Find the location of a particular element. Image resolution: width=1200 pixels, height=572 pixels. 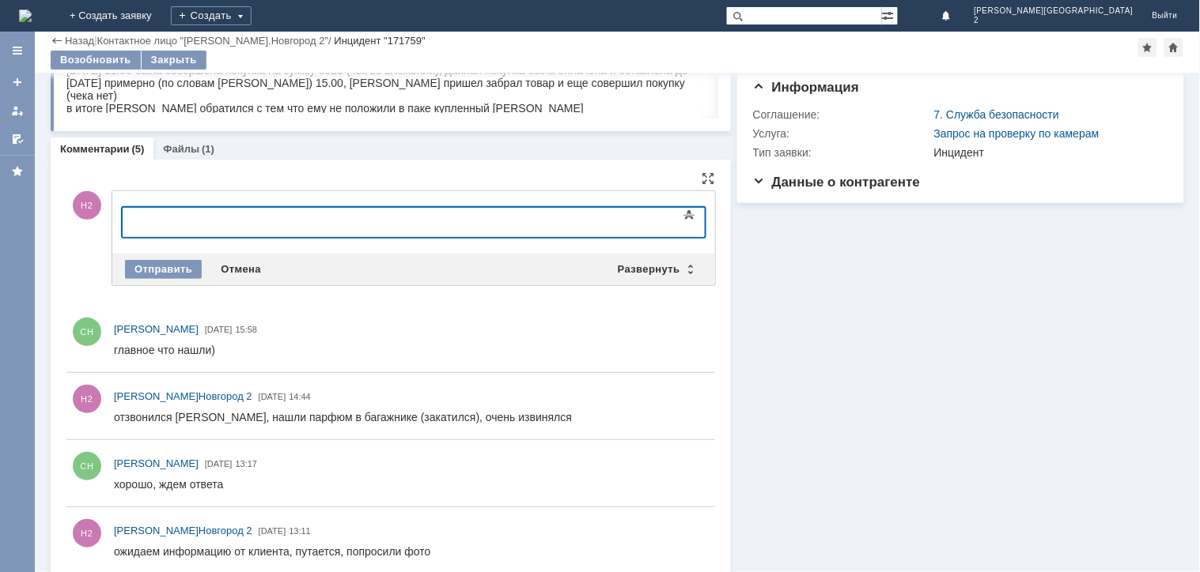

a: Запрос на проверку по камерам is located at coordinates (1016, 134).